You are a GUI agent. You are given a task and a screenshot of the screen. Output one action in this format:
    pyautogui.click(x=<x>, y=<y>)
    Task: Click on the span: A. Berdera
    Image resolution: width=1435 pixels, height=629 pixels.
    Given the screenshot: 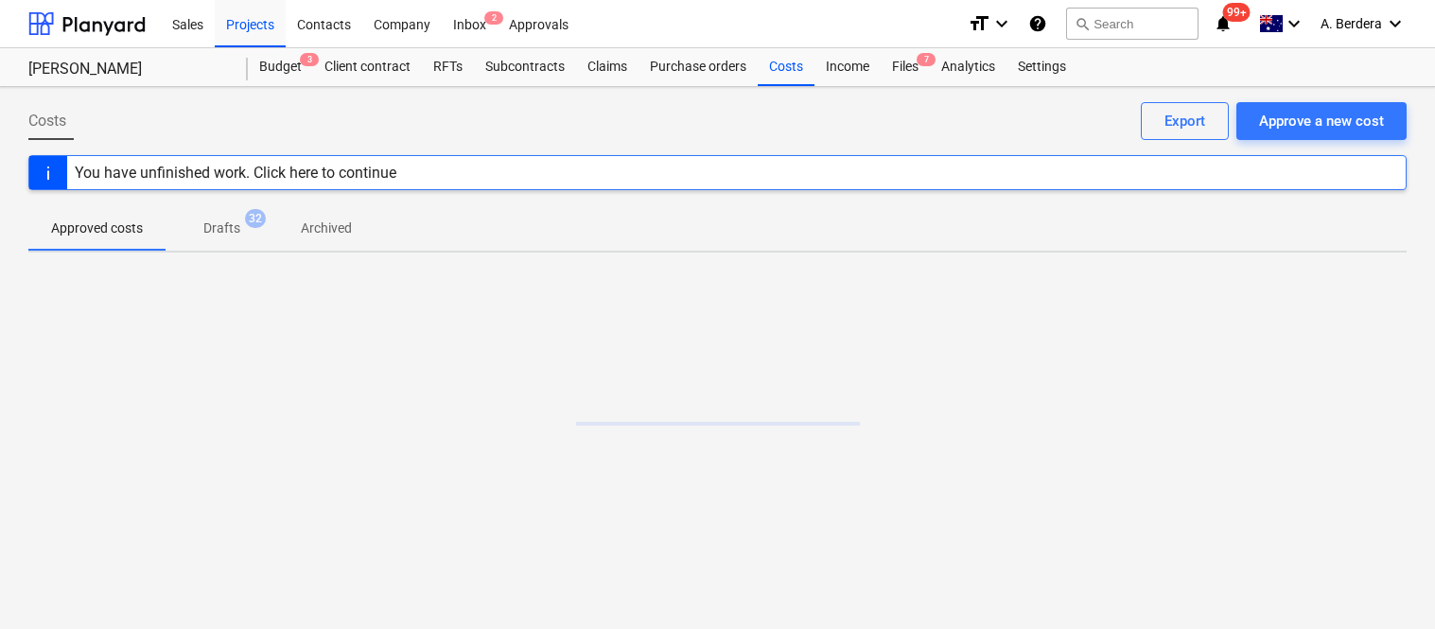 What is the action you would take?
    pyautogui.click(x=1350, y=24)
    